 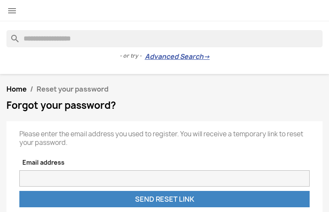 What do you see at coordinates (16, 89) in the screenshot?
I see `a: Home` at bounding box center [16, 89].